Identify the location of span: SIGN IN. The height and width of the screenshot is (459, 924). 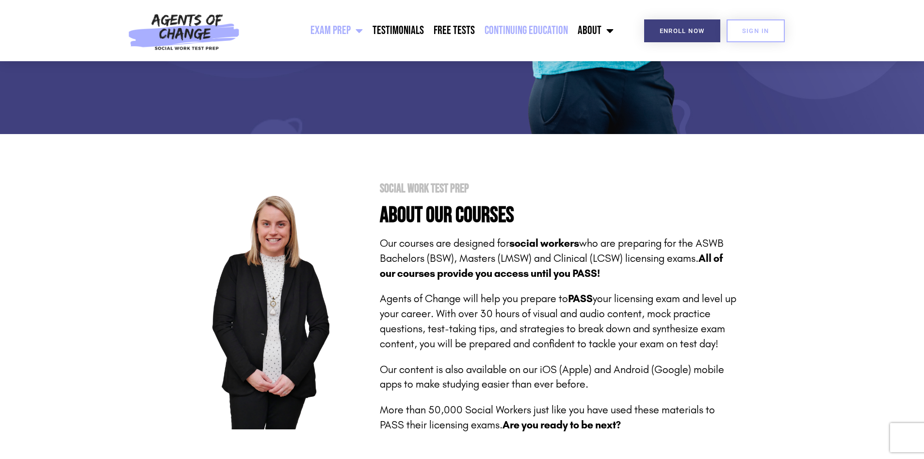
(756, 31).